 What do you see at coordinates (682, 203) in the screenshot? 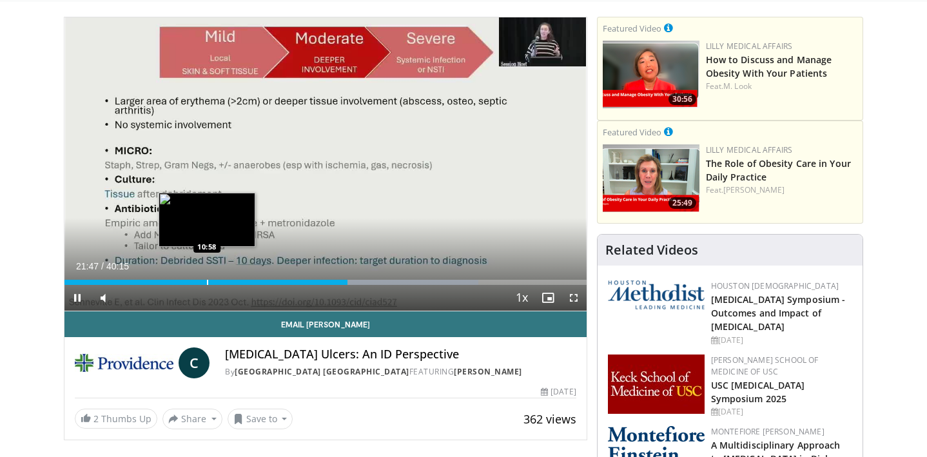
I see `span: 25:49` at bounding box center [682, 203].